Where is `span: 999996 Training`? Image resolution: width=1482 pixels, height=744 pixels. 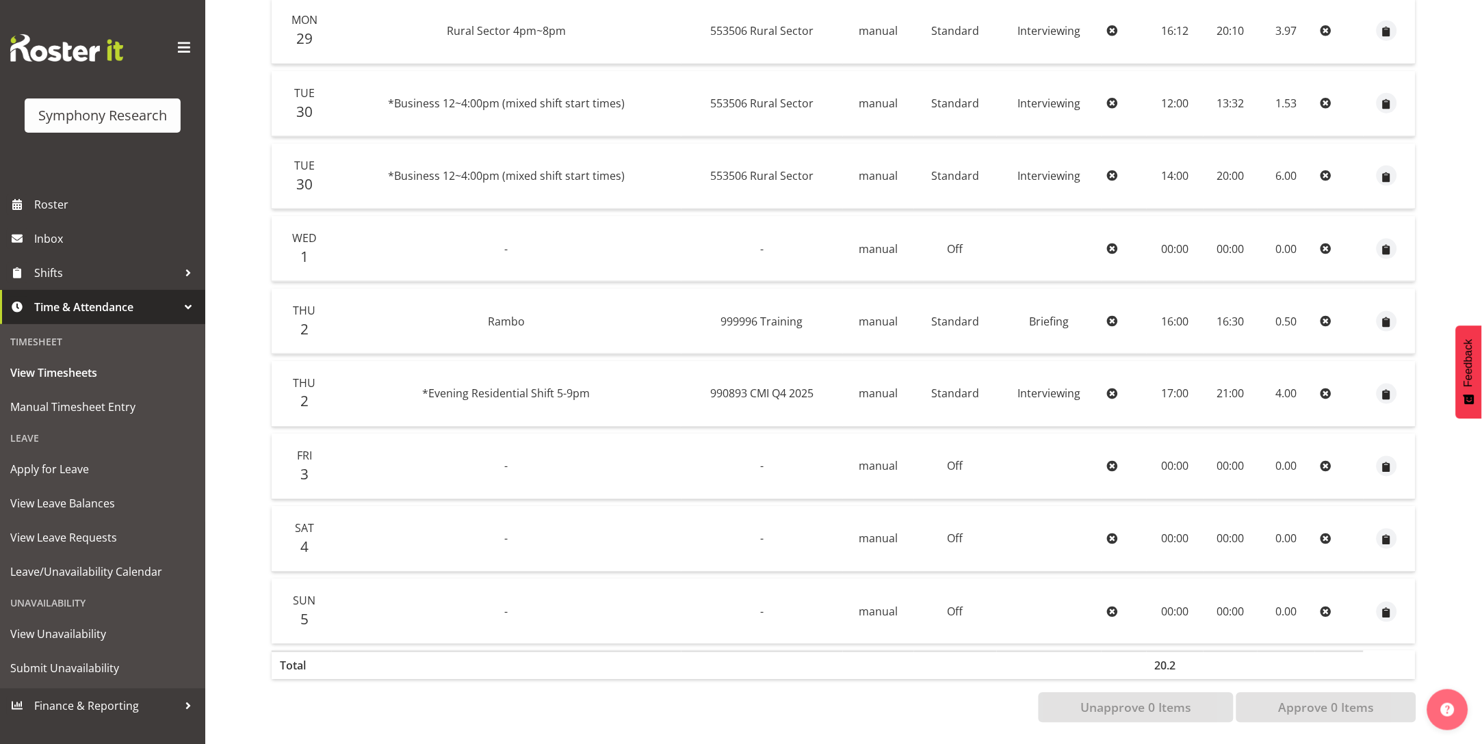
span: 999996 Training is located at coordinates (762, 322).